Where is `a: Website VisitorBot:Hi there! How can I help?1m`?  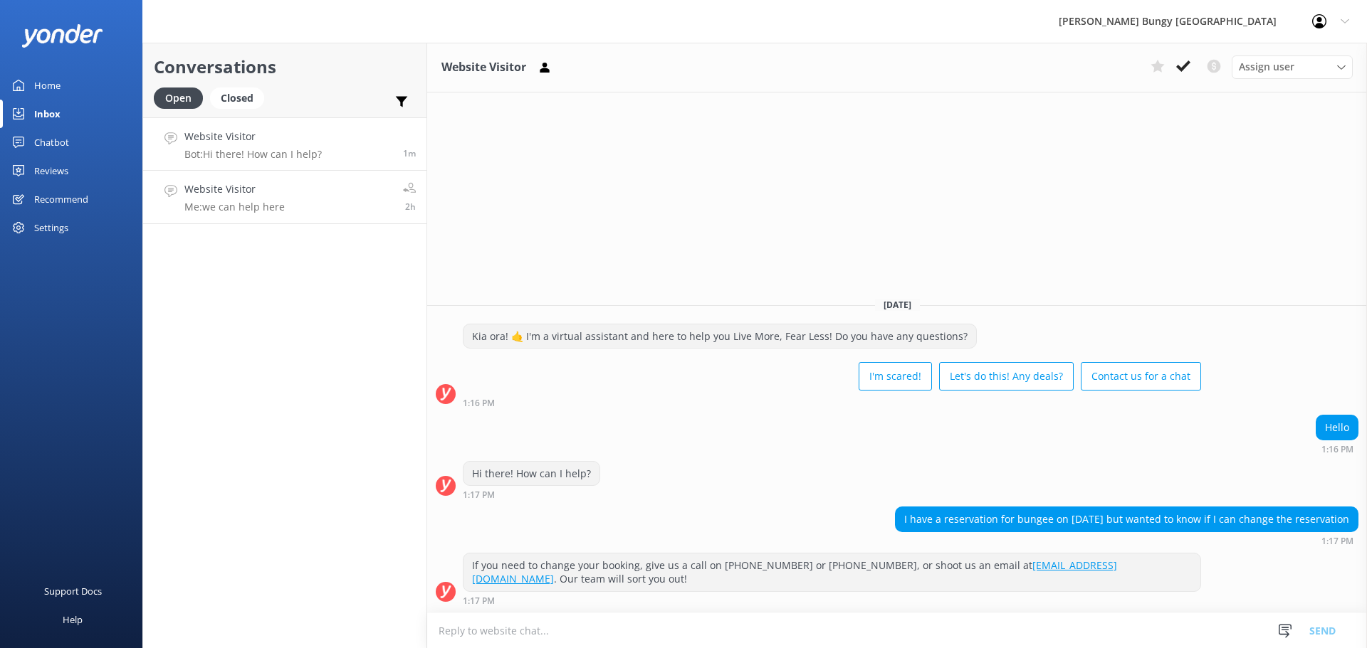
a: Website VisitorBot:Hi there! How can I help?1m is located at coordinates (285, 144).